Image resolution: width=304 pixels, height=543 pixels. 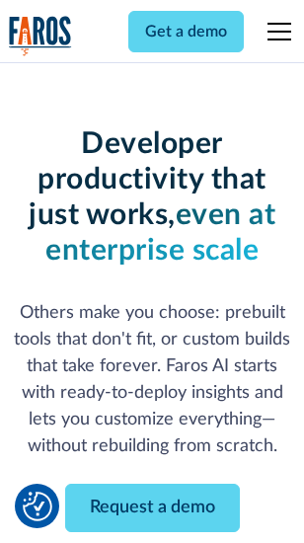 I want to click on div: menu, so click(x=275, y=32).